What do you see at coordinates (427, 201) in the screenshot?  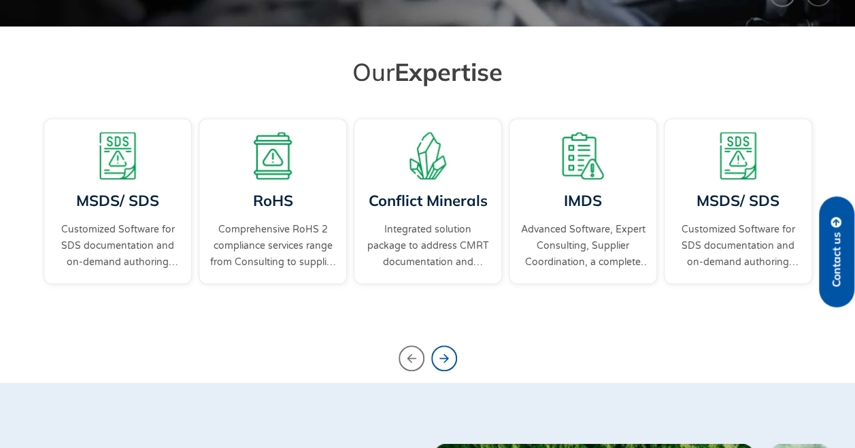 I see `a: Conflict Minerals` at bounding box center [427, 201].